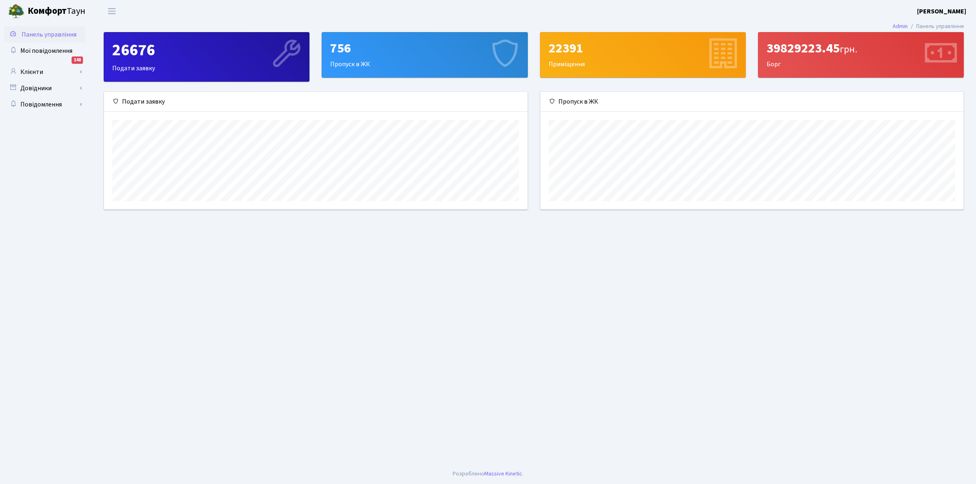 The width and height of the screenshot is (976, 484). Describe the element at coordinates (425, 48) in the screenshot. I see `div: 756` at that location.